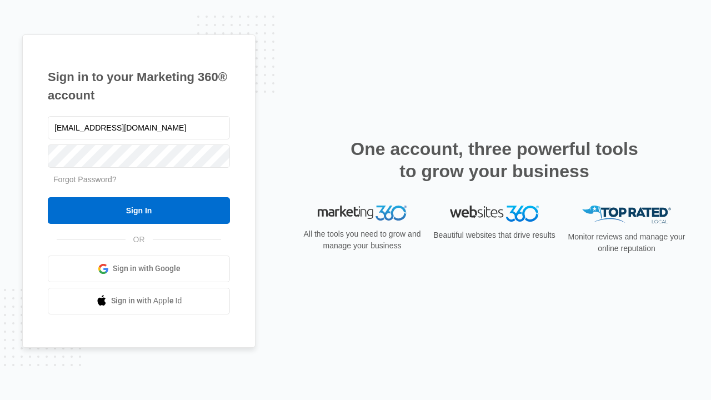 The image size is (711, 400). What do you see at coordinates (139, 301) in the screenshot?
I see `a: Sign in with Apple Id` at bounding box center [139, 301].